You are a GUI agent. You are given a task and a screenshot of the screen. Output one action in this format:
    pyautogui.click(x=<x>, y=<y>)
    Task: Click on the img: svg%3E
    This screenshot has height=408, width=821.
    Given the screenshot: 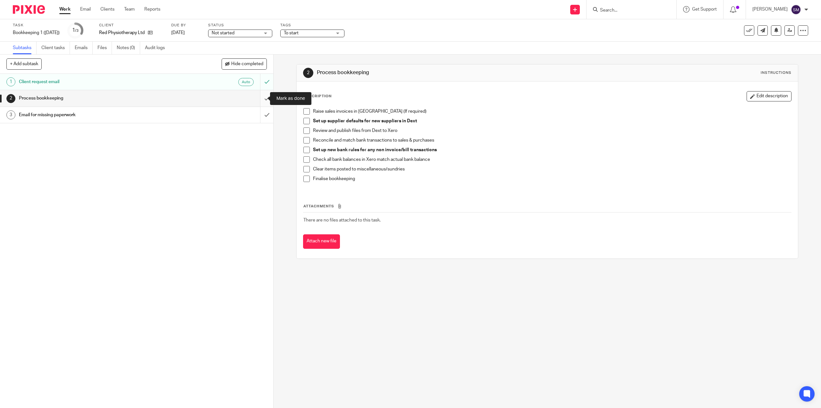 What is the action you would take?
    pyautogui.click(x=796, y=10)
    